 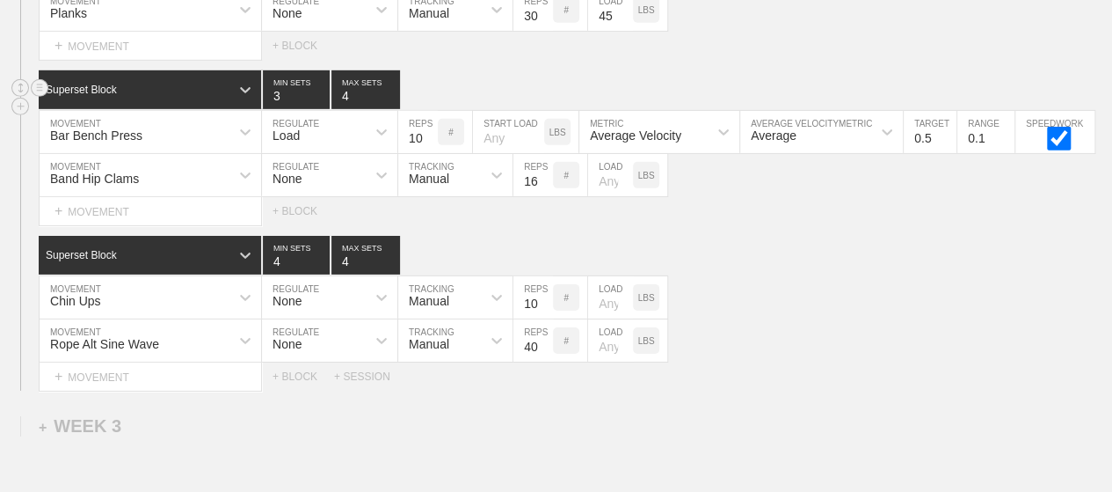 What do you see at coordinates (1068, 449) in the screenshot?
I see `div: Chat Widget` at bounding box center [1068, 449].